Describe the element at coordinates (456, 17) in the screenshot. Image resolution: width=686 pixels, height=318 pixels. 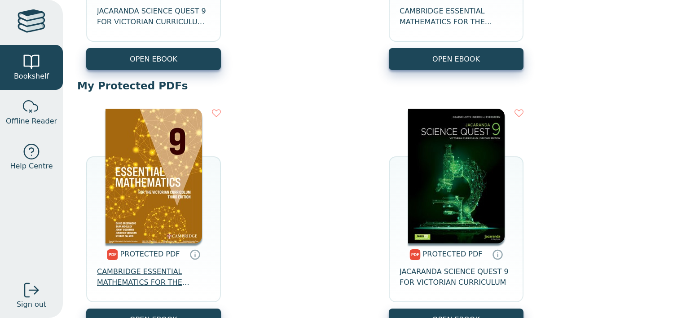
I see `span: CAMBRIDGE ESSENTIAL MATHEMATICS FOR THE VICTORIAN CURRICULUM YEAR 9 EBOOK 3E` at that location.